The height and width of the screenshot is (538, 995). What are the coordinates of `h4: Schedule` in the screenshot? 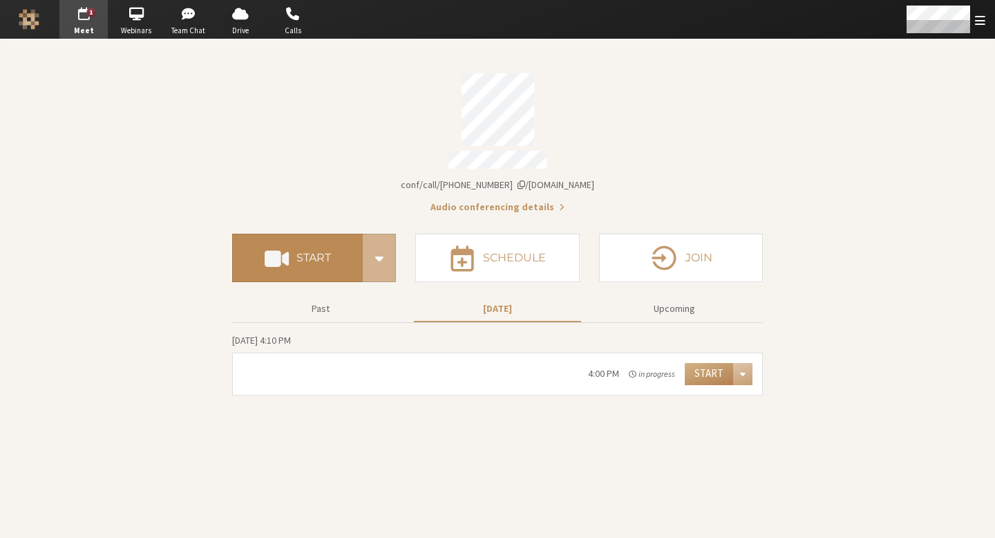 It's located at (514, 258).